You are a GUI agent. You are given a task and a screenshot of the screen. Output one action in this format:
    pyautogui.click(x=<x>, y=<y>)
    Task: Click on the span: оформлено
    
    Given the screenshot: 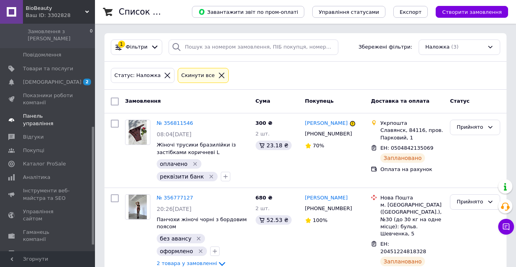 What is the action you would take?
    pyautogui.click(x=176, y=251)
    